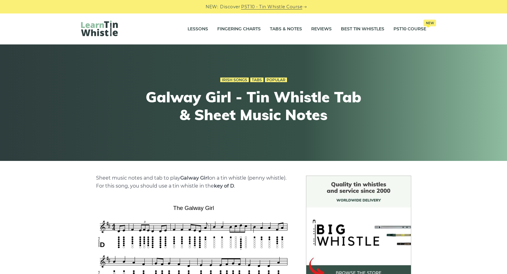  I want to click on h1: Galway Girl - Tin Whistle Tab & Sheet Music Notes, so click(254, 106).